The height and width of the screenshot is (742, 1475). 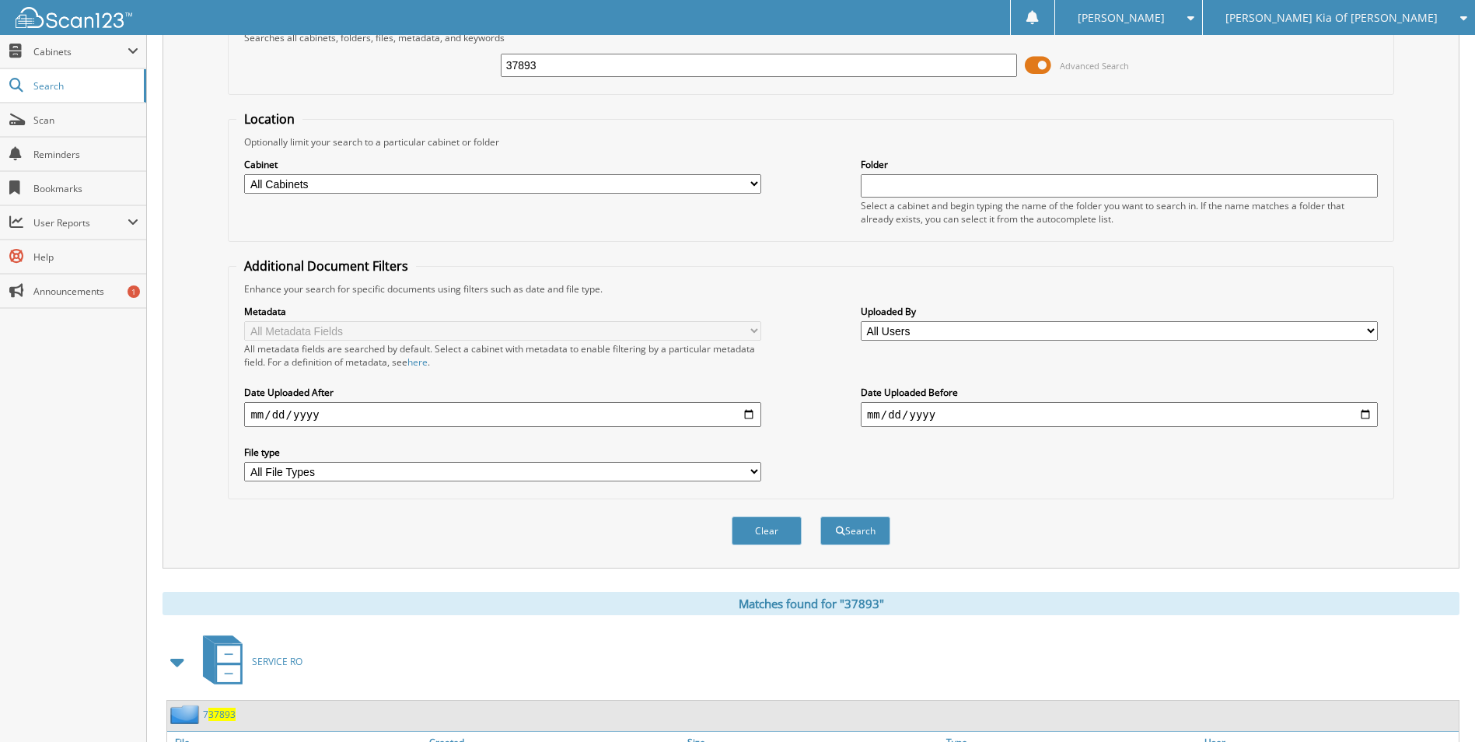 What do you see at coordinates (1094, 65) in the screenshot?
I see `span: Advanced Search` at bounding box center [1094, 65].